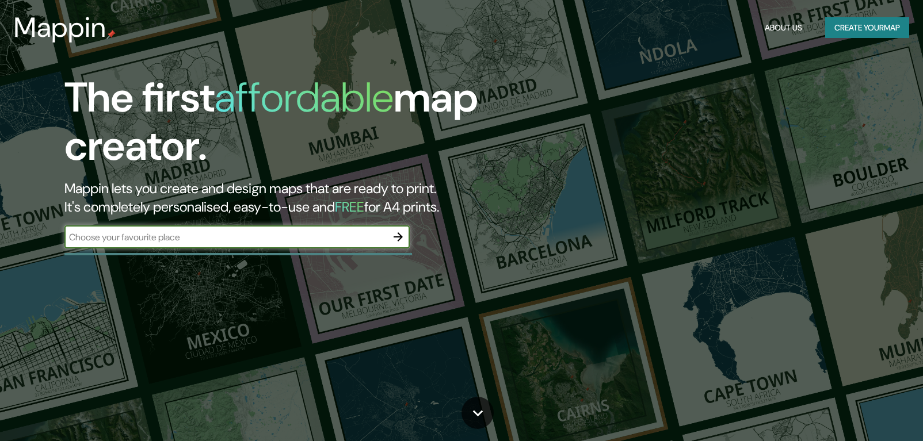  What do you see at coordinates (783, 28) in the screenshot?
I see `button: About Us` at bounding box center [783, 28].